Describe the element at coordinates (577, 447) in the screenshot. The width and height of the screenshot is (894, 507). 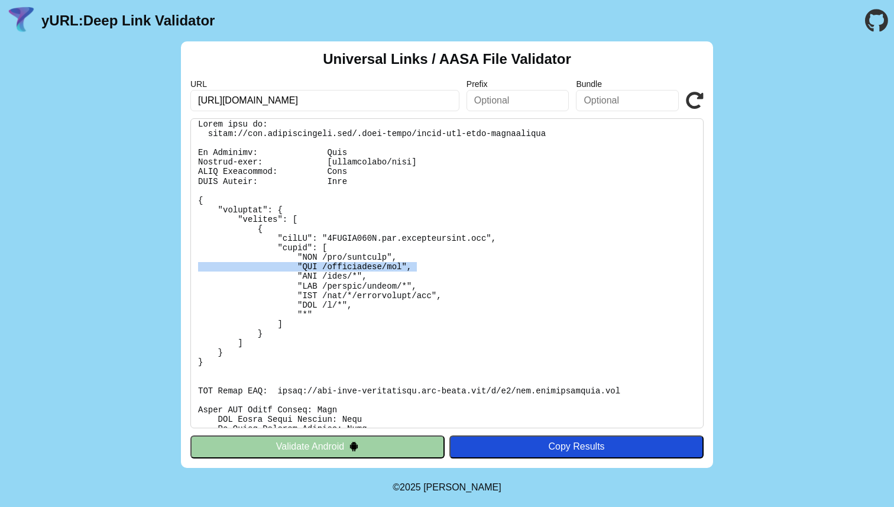
I see `button: Copy Results` at that location.